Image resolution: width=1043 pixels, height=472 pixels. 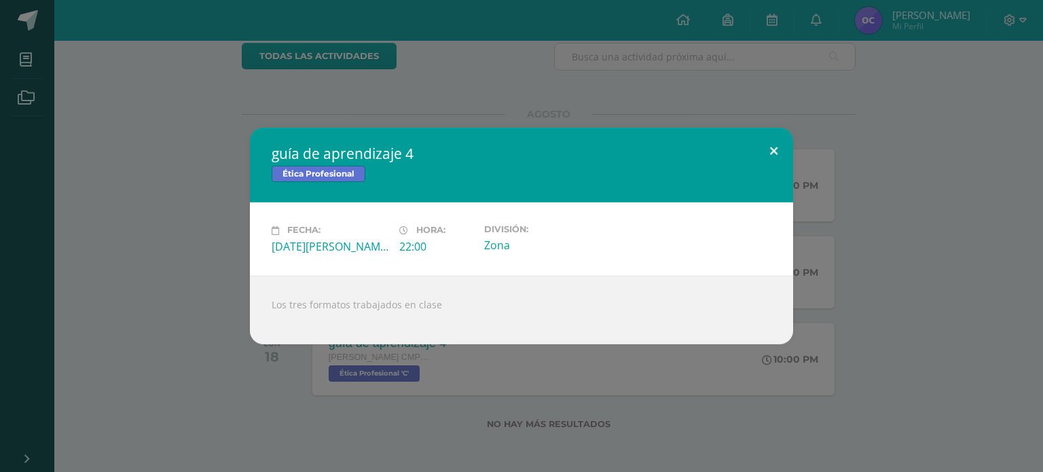 What do you see at coordinates (319, 174) in the screenshot?
I see `span: Ética Profesional` at bounding box center [319, 174].